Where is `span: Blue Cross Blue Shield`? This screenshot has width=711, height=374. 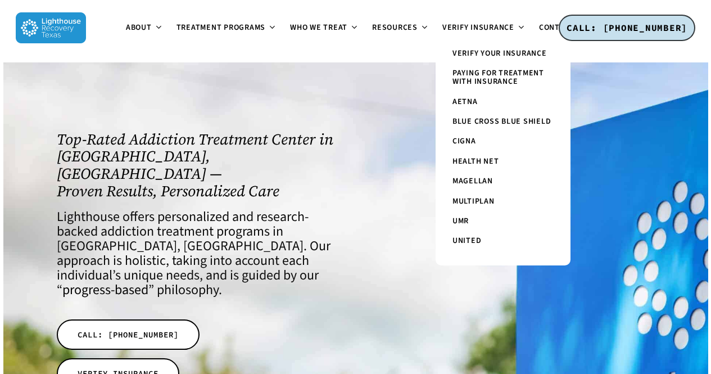
span: Blue Cross Blue Shield is located at coordinates (502, 121).